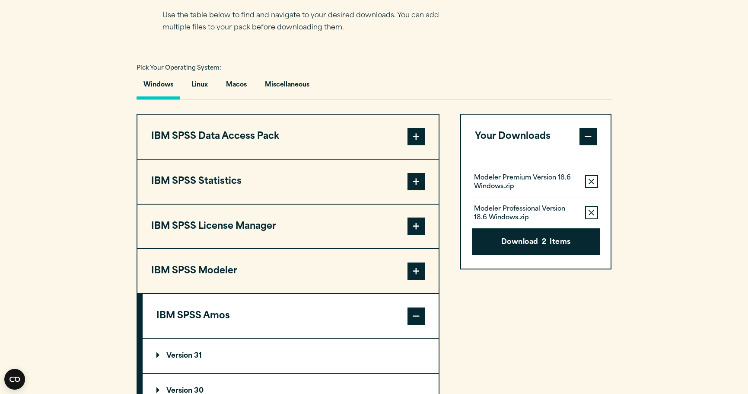 This screenshot has height=394, width=748. What do you see at coordinates (179, 356) in the screenshot?
I see `p: Version 31` at bounding box center [179, 356].